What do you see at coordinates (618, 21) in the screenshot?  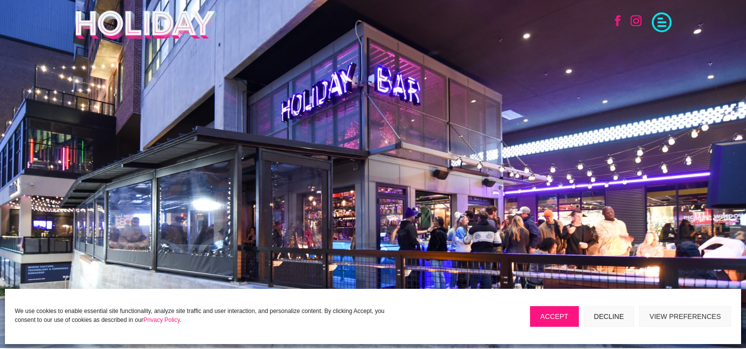 I see `a: Follow on Facebook` at bounding box center [618, 21].